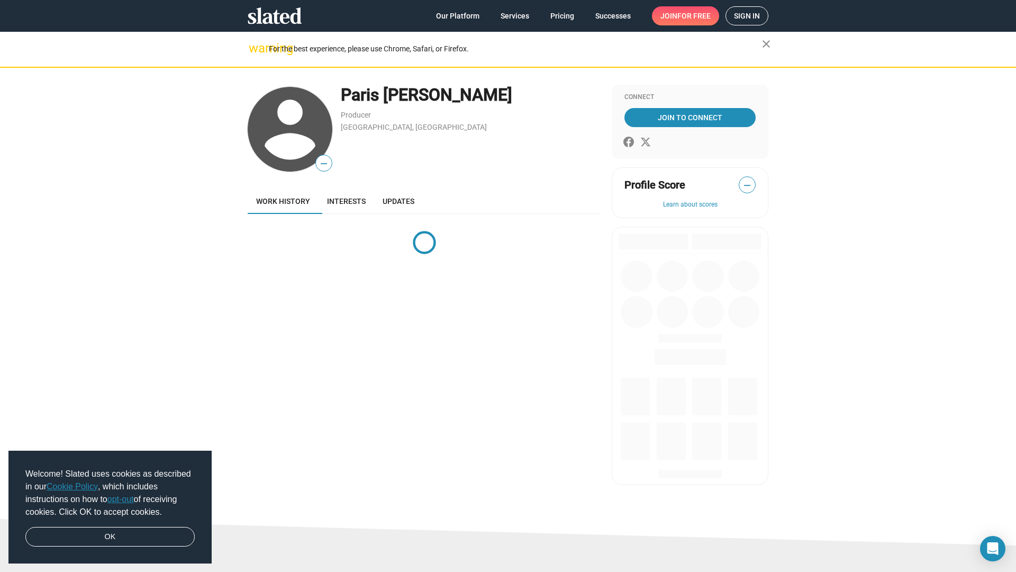 The height and width of the screenshot is (572, 1016). I want to click on span: Join To Connect, so click(690, 118).